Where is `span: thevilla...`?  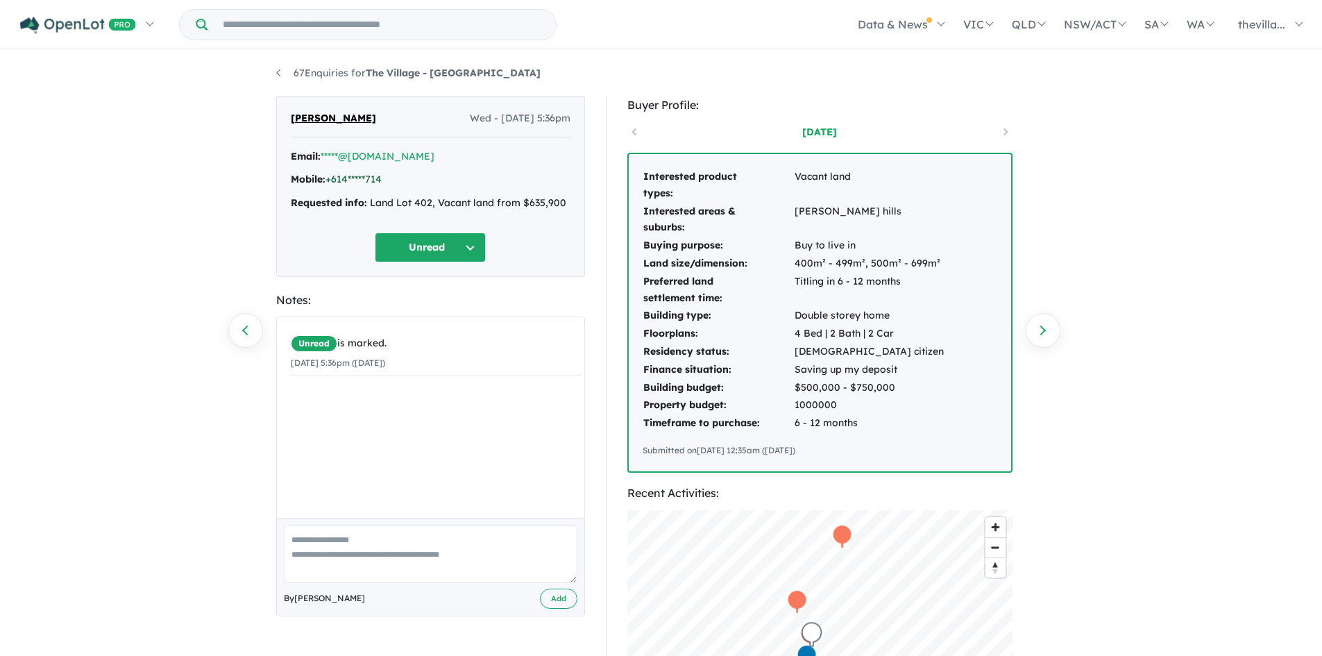
span: thevilla... is located at coordinates (1262, 24).